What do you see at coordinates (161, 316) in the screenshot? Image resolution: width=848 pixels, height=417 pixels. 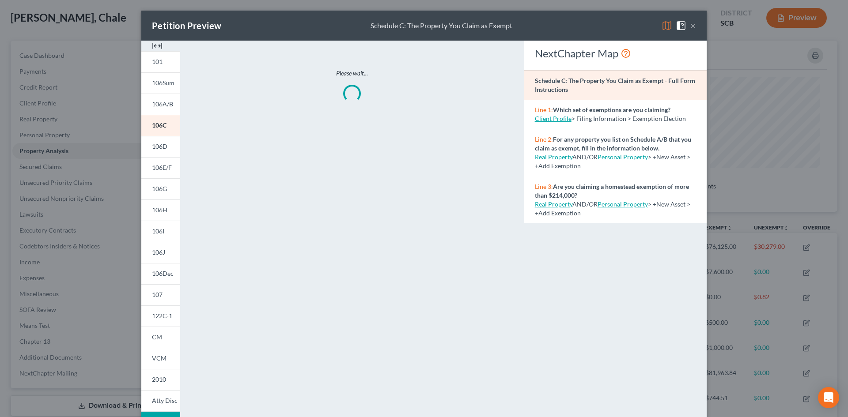 I see `a: 122C-1` at bounding box center [161, 316].